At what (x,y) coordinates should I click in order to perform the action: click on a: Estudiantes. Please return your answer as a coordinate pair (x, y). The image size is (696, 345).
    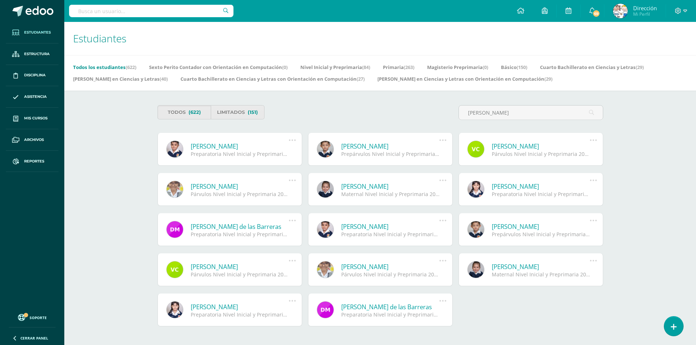
    Looking at the image, I should click on (32, 33).